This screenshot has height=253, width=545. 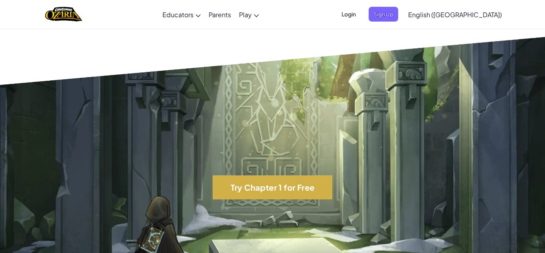 What do you see at coordinates (349, 14) in the screenshot?
I see `button: Login` at bounding box center [349, 14].